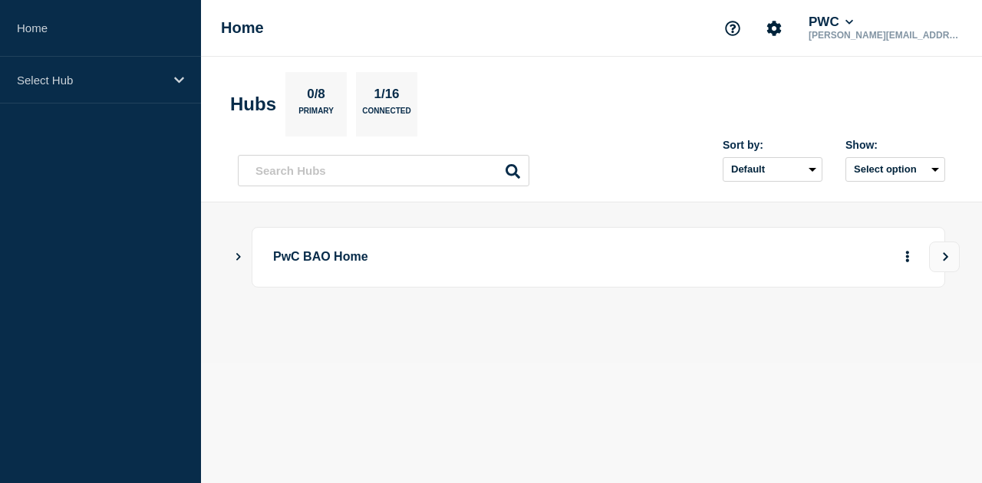 This screenshot has width=982, height=483. Describe the element at coordinates (239, 257) in the screenshot. I see `button: Show Connected Hubs` at that location.